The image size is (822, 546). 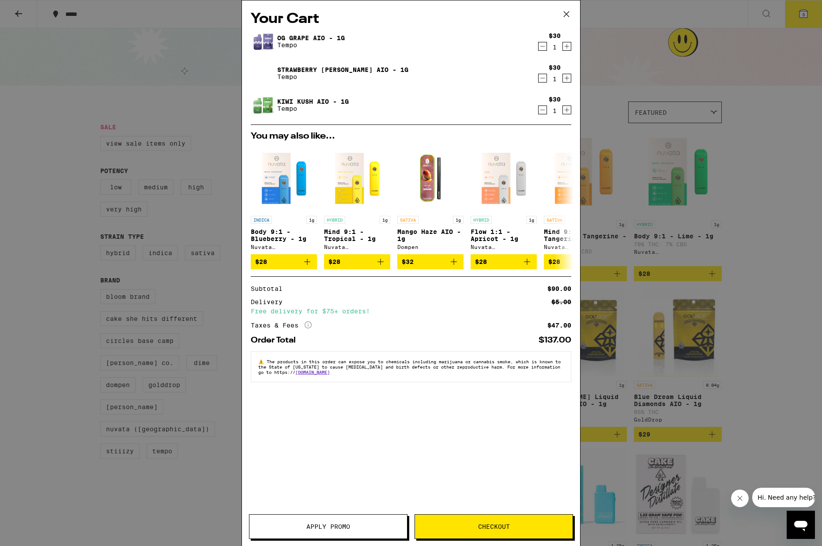 What do you see at coordinates (357, 200) in the screenshot?
I see `a: Open page for Mind 9:1 - Tropical - 1g from Nuvata (CA)` at bounding box center [357, 200].